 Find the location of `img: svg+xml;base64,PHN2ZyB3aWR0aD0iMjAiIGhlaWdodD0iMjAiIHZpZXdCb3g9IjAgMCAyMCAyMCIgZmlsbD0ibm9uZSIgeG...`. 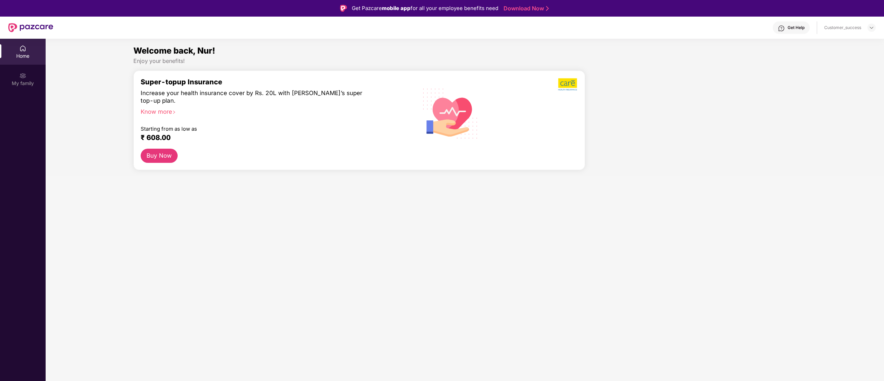

img: svg+xml;base64,PHN2ZyB3aWR0aD0iMjAiIGhlaWdodD0iMjAiIHZpZXdCb3g9IjAgMCAyMCAyMCIgZmlsbD0ibm9uZSIgeG... is located at coordinates (23, 76).